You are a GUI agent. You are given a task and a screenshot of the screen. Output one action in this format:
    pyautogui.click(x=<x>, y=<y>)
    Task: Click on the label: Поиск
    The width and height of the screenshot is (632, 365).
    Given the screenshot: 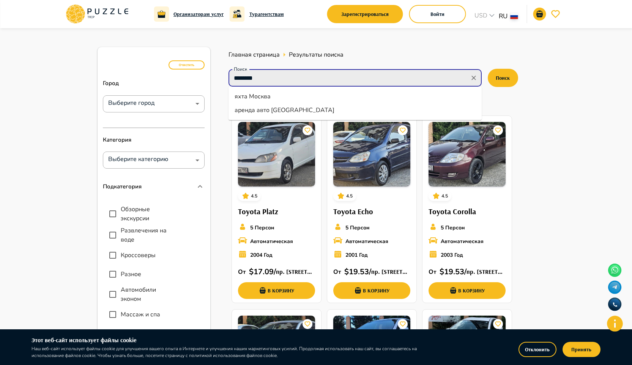 What is the action you would take?
    pyautogui.click(x=240, y=69)
    